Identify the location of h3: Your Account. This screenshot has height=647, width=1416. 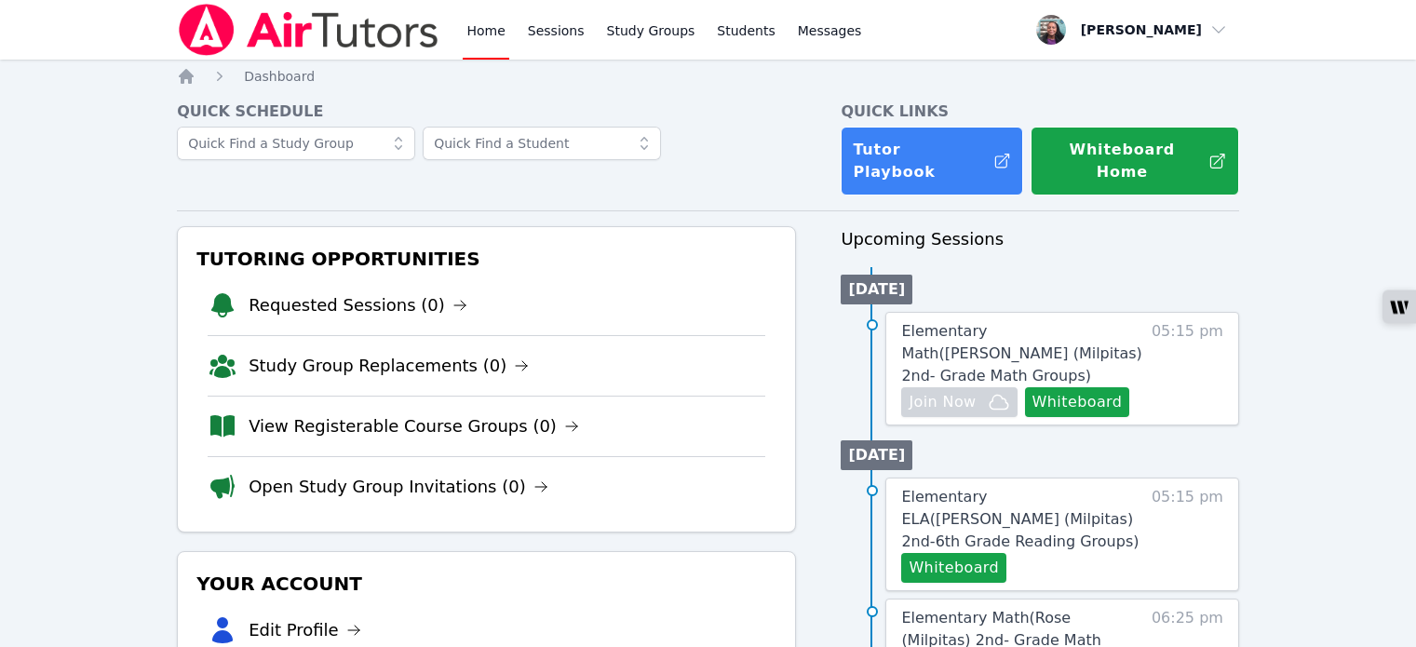
(486, 584).